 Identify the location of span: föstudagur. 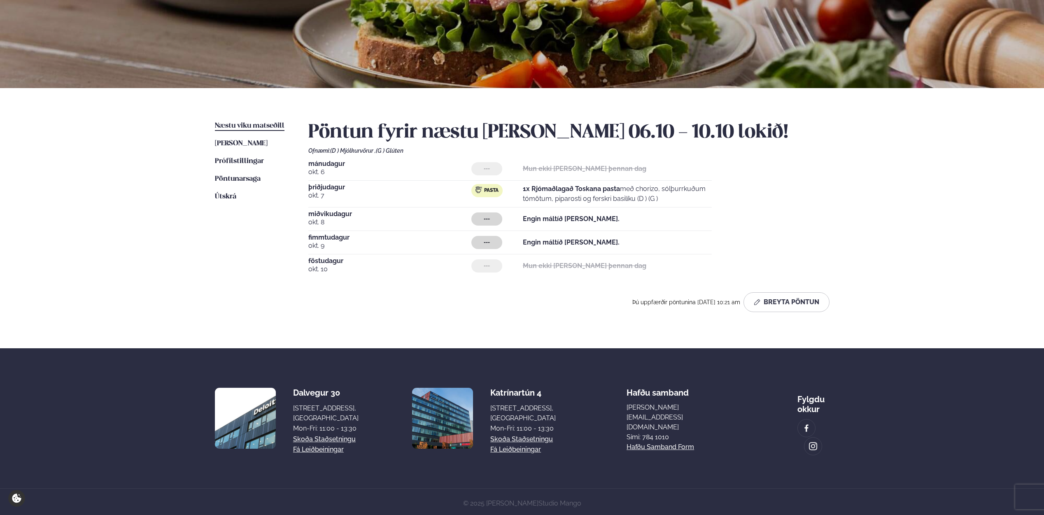
(390, 261).